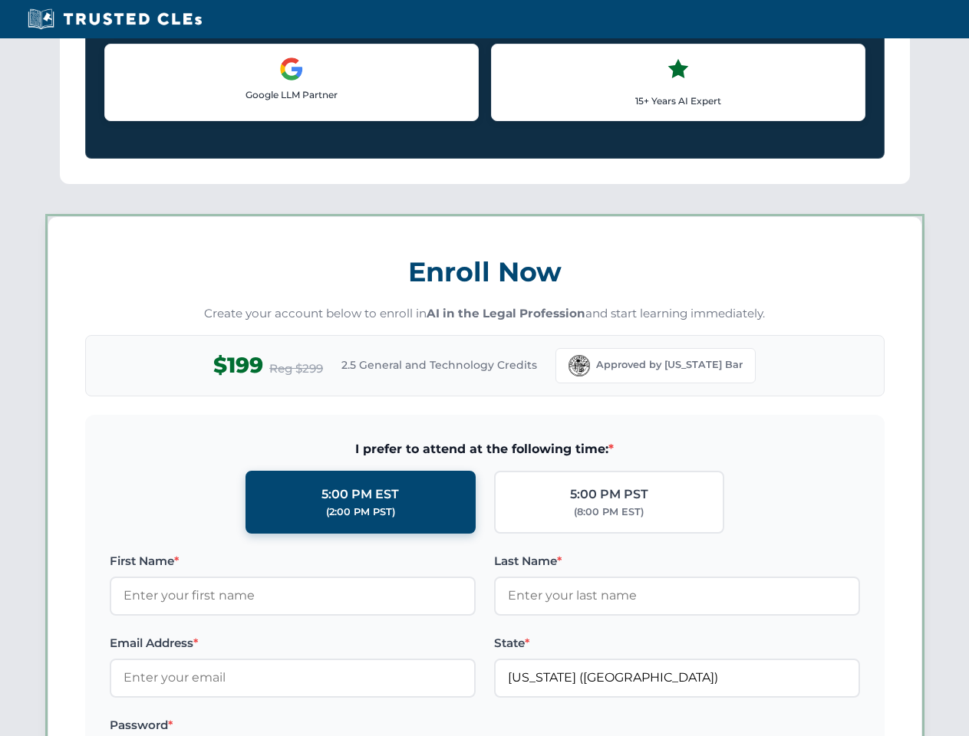  What do you see at coordinates (114, 19) in the screenshot?
I see `img: Trusted CLEs` at bounding box center [114, 19].